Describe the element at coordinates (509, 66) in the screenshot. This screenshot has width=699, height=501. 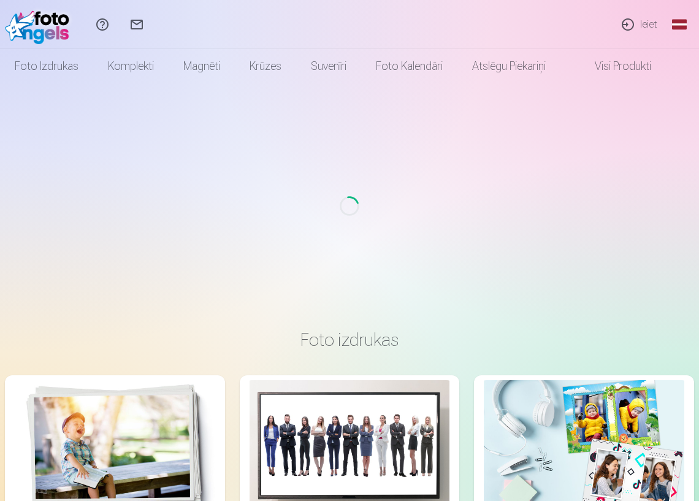
I see `a: Atslēgu piekariņi` at that location.